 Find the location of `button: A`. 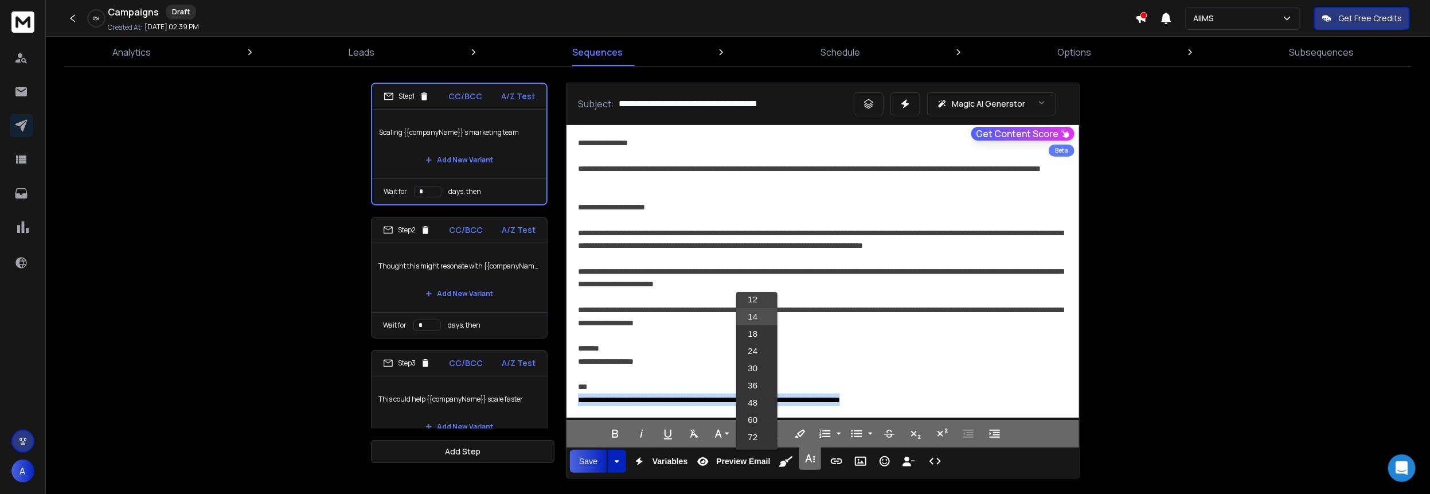

button: A is located at coordinates (23, 471).